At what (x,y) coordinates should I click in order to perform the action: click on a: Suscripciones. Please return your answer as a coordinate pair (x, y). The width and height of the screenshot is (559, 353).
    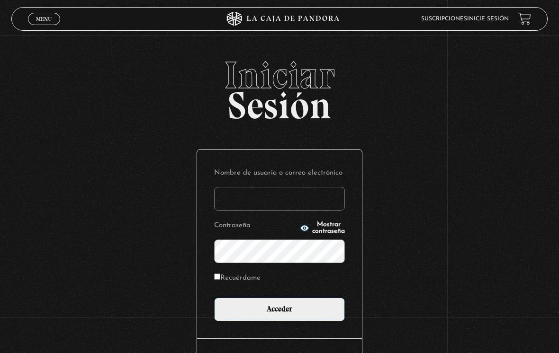
    Looking at the image, I should click on (444, 19).